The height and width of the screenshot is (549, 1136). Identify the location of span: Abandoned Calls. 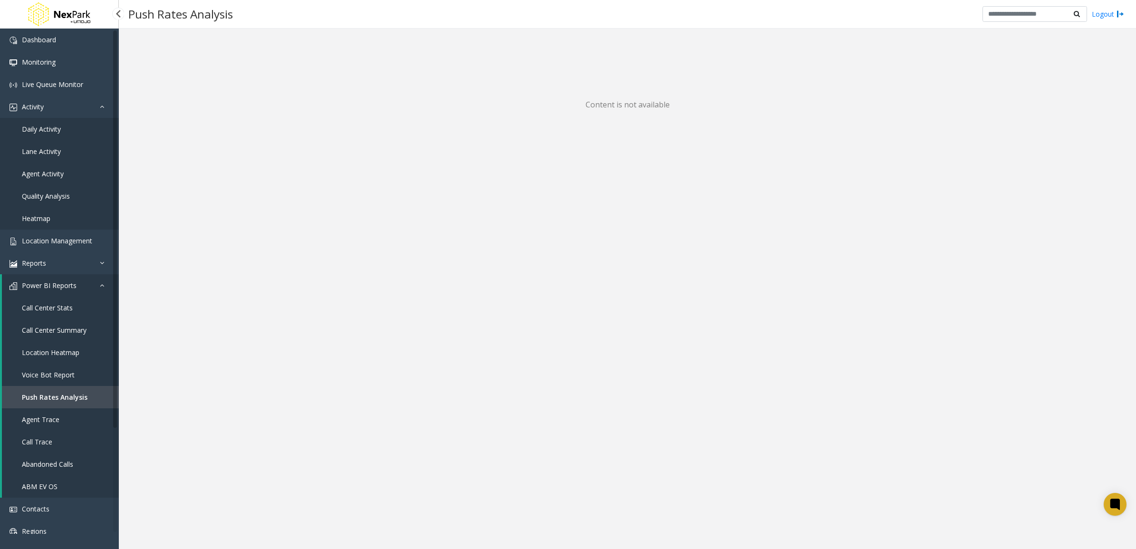
(48, 464).